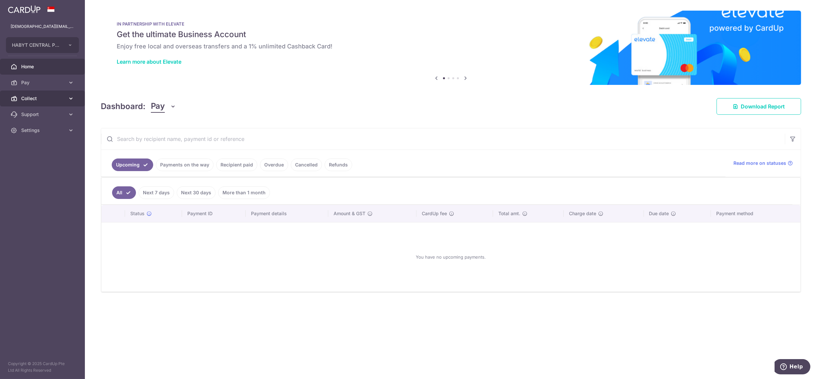 The width and height of the screenshot is (817, 379). I want to click on p: IN PARTNERSHIP WITH ELEVATE, so click(451, 24).